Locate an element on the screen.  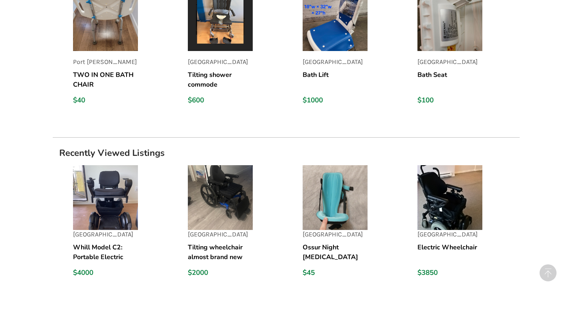
h5: Tilting shower commode is located at coordinates (220, 80).